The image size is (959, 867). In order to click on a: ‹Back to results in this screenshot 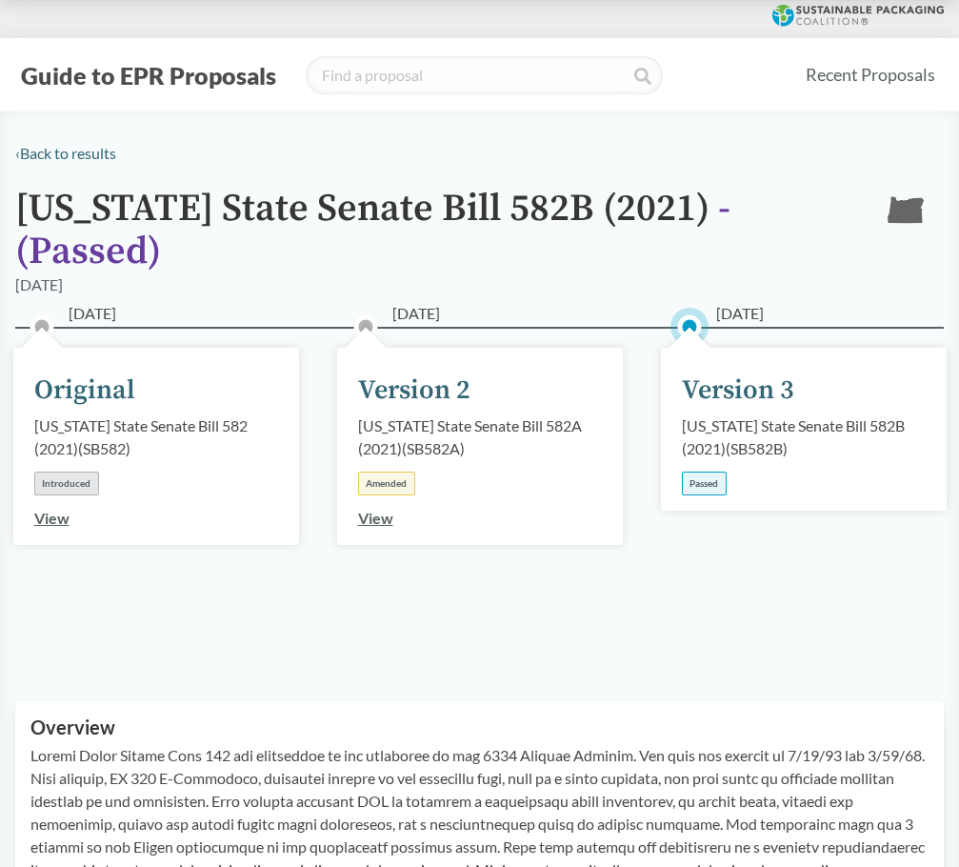, I will do `click(66, 152)`.